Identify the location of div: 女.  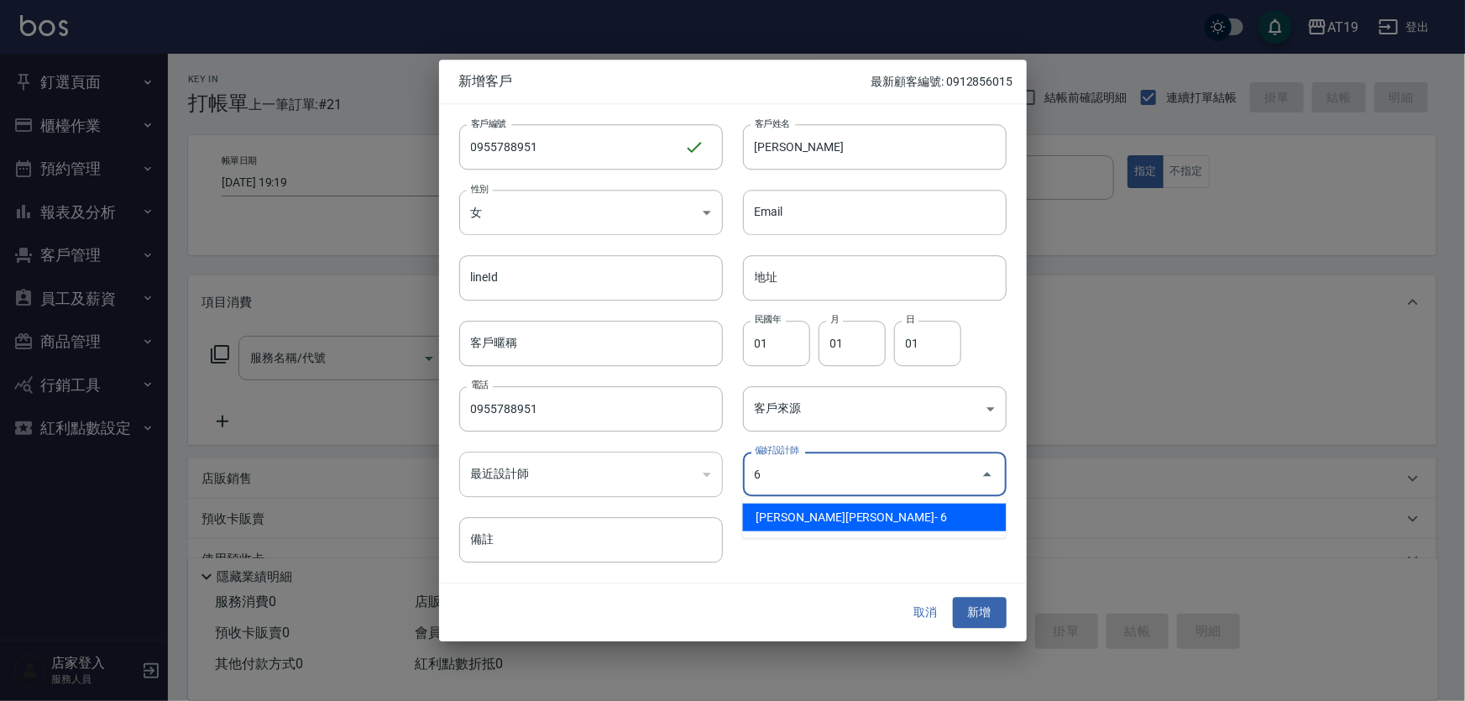
(591, 212).